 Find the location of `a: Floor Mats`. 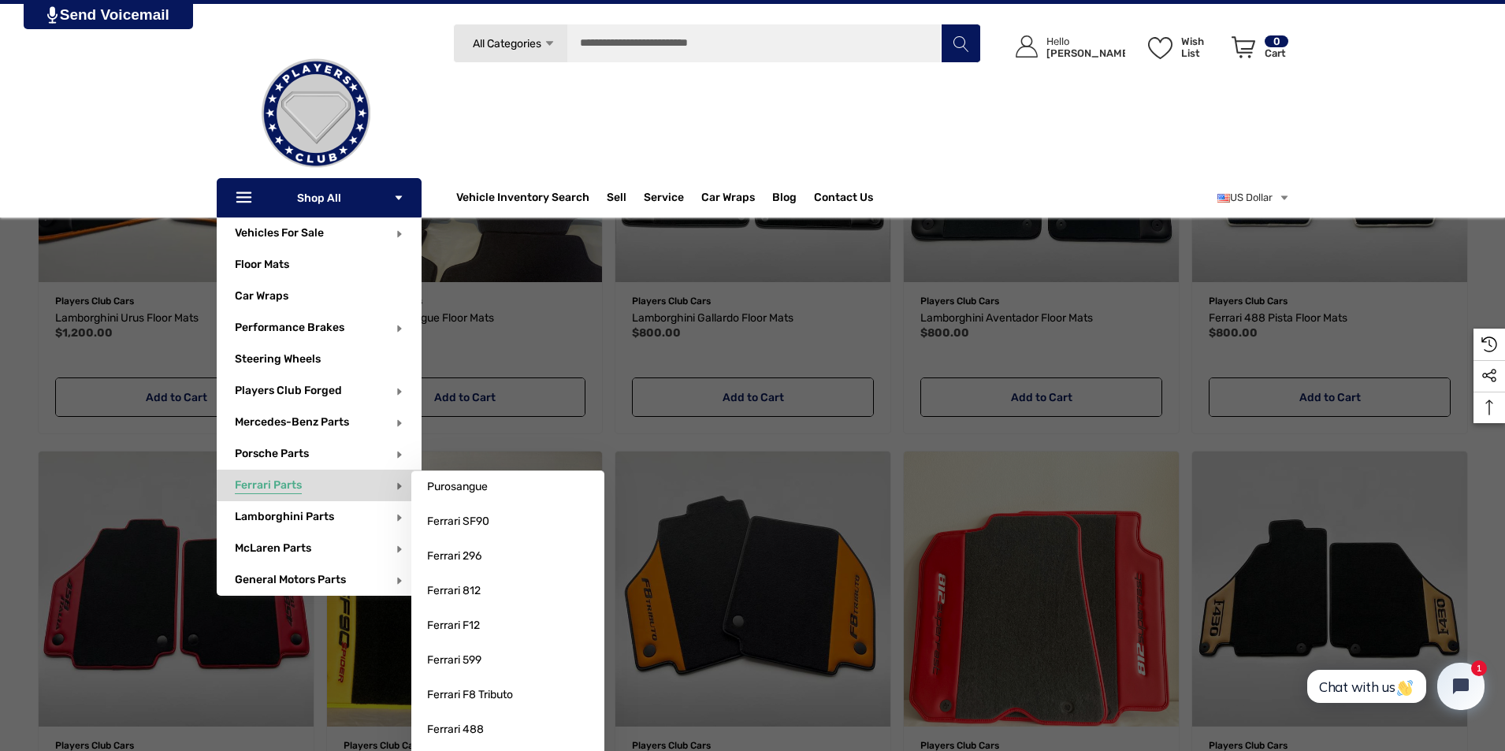

a: Floor Mats is located at coordinates (328, 265).